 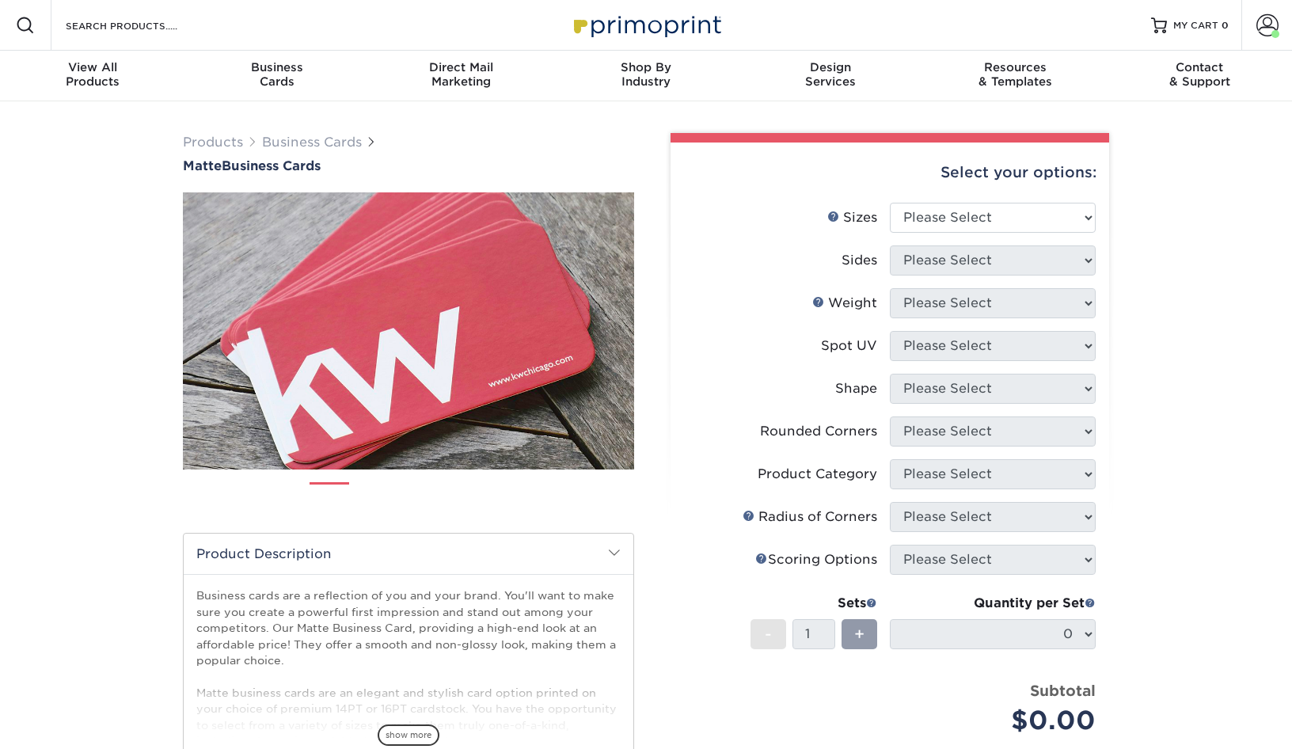 I want to click on span: Resources, so click(x=1015, y=67).